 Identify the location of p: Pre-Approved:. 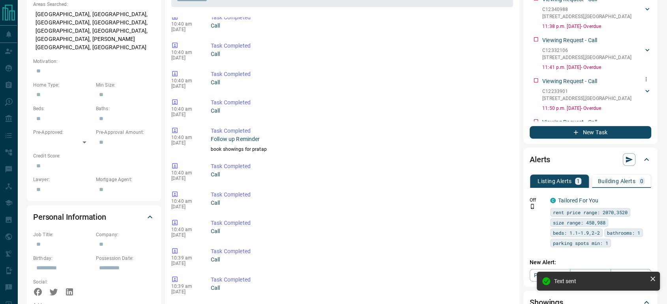
(62, 133).